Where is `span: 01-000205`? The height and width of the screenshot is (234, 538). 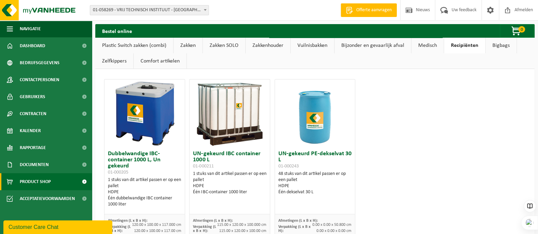 span: 01-000205 is located at coordinates (118, 172).